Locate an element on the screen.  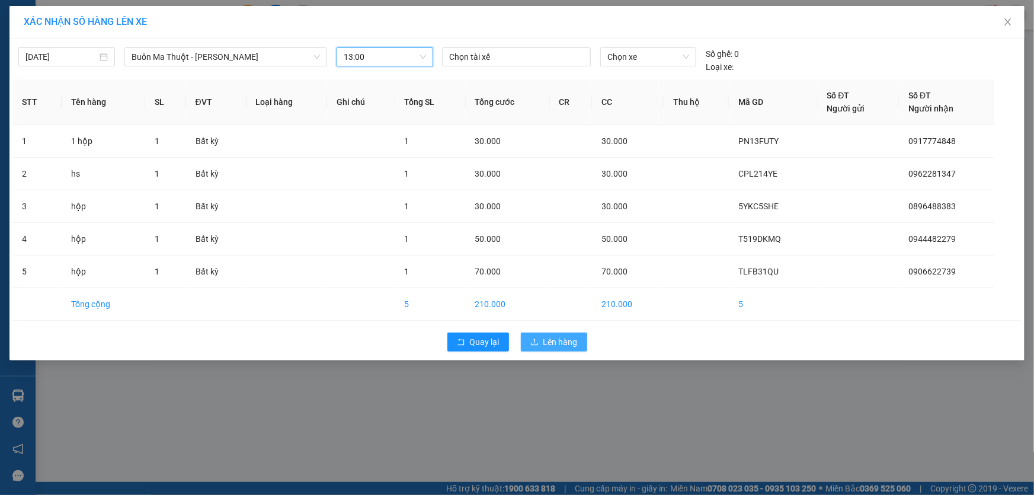
th: Ghi chú is located at coordinates (361, 102).